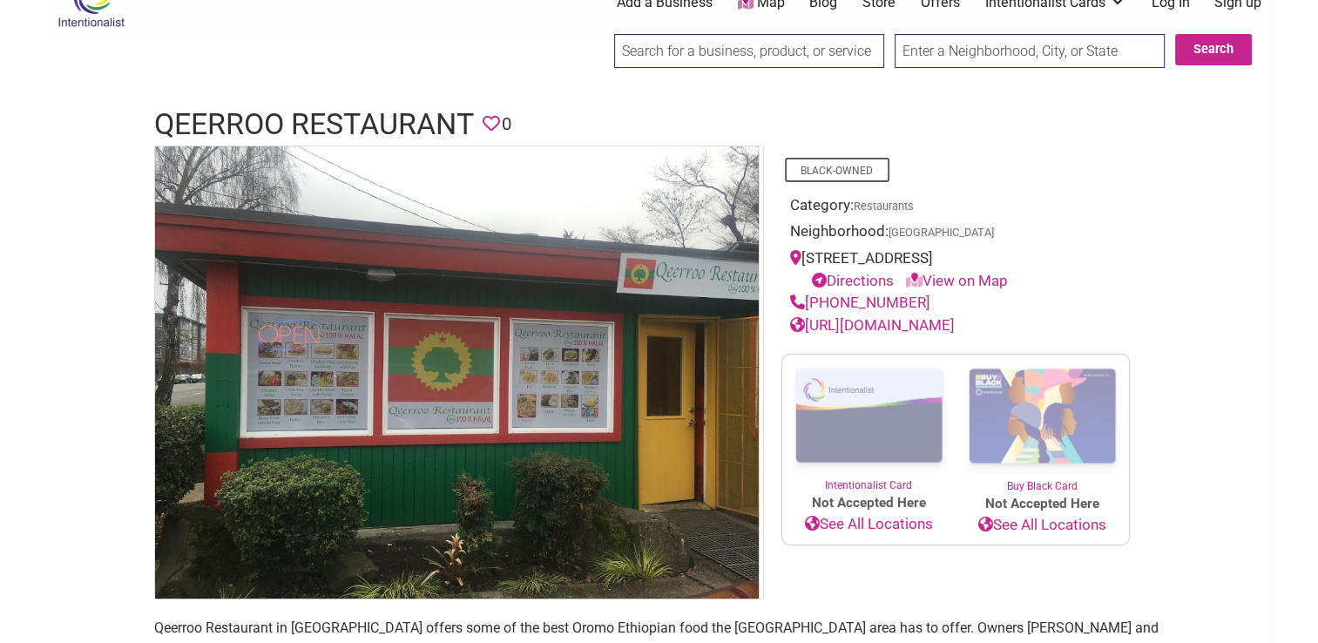 The width and height of the screenshot is (1318, 643). What do you see at coordinates (1213, 50) in the screenshot?
I see `button: Search` at bounding box center [1213, 50].